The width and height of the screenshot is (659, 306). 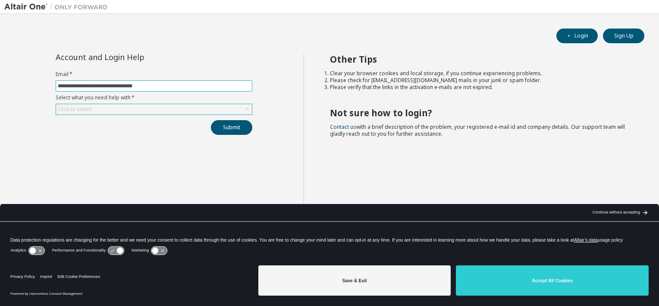 What do you see at coordinates (343, 126) in the screenshot?
I see `a: Contact us` at bounding box center [343, 126].